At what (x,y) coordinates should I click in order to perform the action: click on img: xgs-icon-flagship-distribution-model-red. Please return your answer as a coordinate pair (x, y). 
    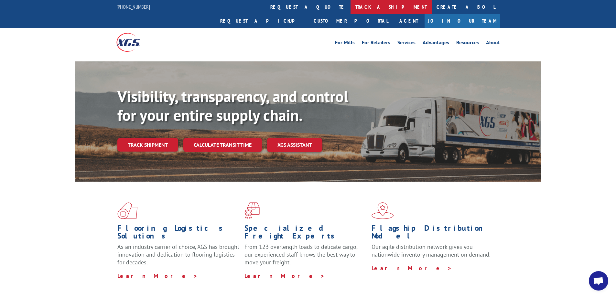
    Looking at the image, I should click on (382, 211).